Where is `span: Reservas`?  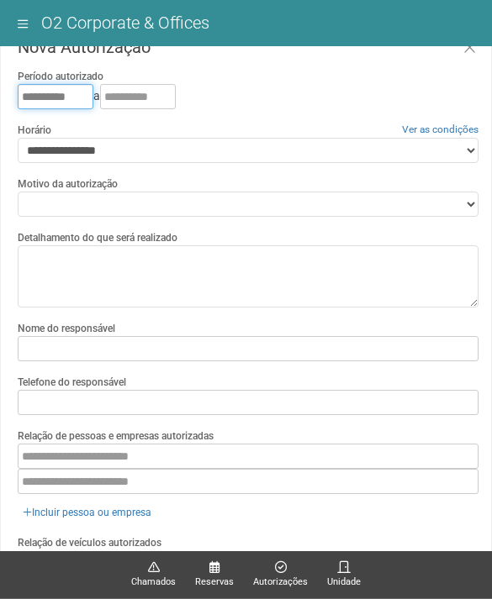
span: Reservas is located at coordinates (214, 582).